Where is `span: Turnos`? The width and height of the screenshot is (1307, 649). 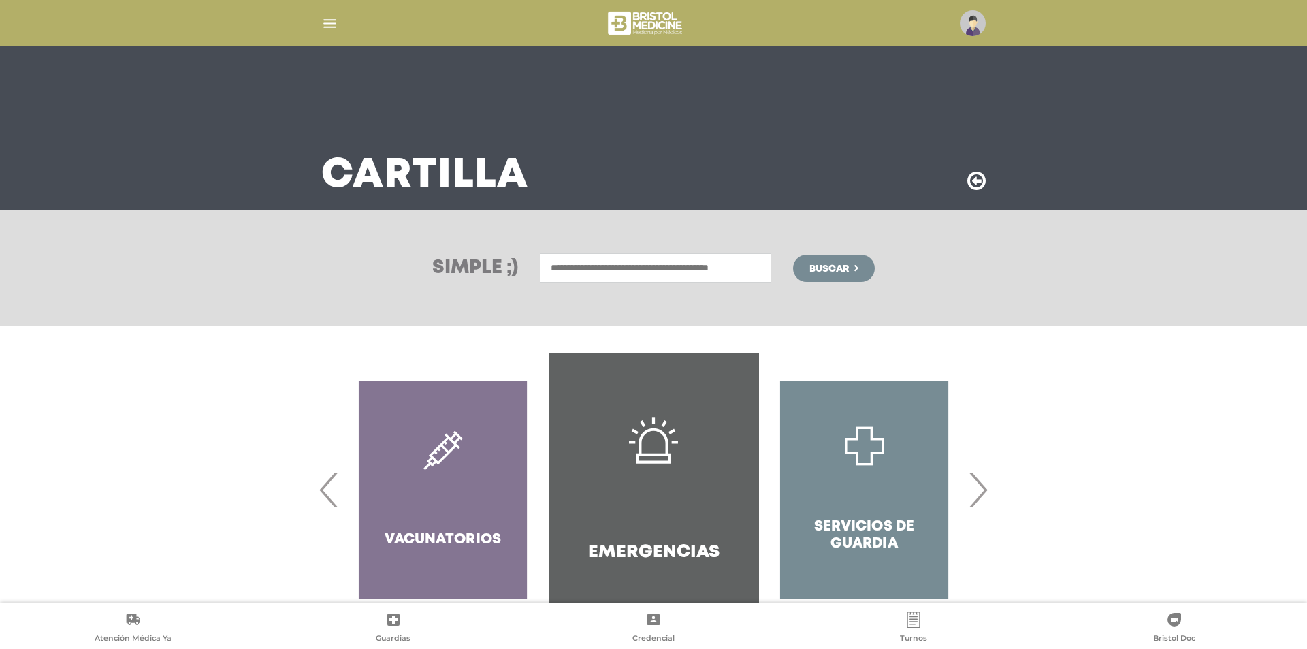 span: Turnos is located at coordinates (913, 639).